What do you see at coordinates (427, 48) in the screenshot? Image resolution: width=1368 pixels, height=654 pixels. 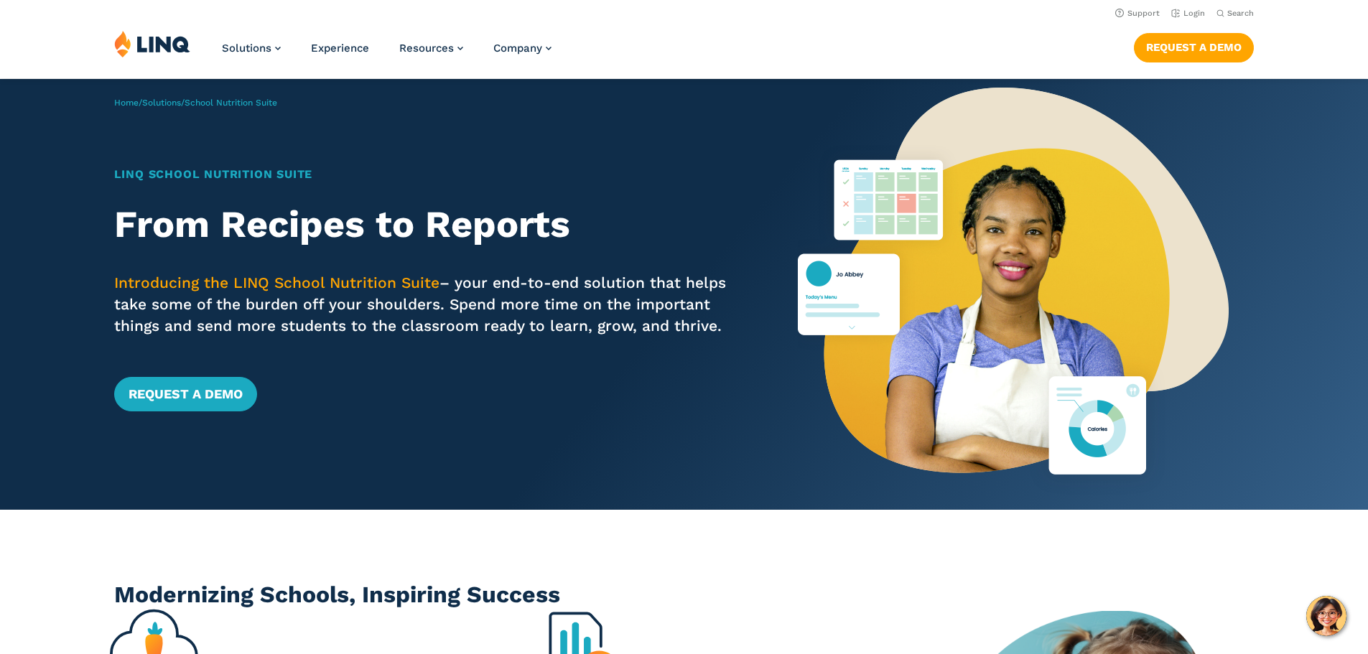 I see `span: Resources` at bounding box center [427, 48].